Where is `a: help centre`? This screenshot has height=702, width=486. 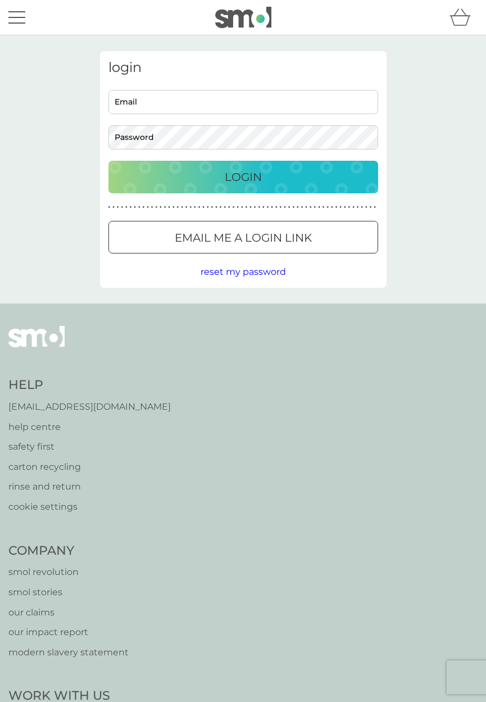 a: help centre is located at coordinates (89, 427).